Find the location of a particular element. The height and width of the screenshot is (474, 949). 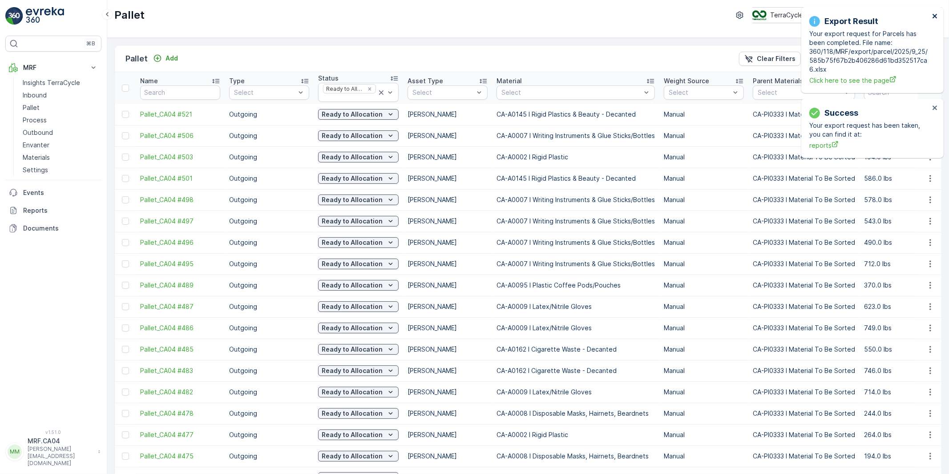

p: Your export request for Parcels has been completed. File name: 360/118/MRF/export/parcel/2025/9_2... is located at coordinates (869, 52).